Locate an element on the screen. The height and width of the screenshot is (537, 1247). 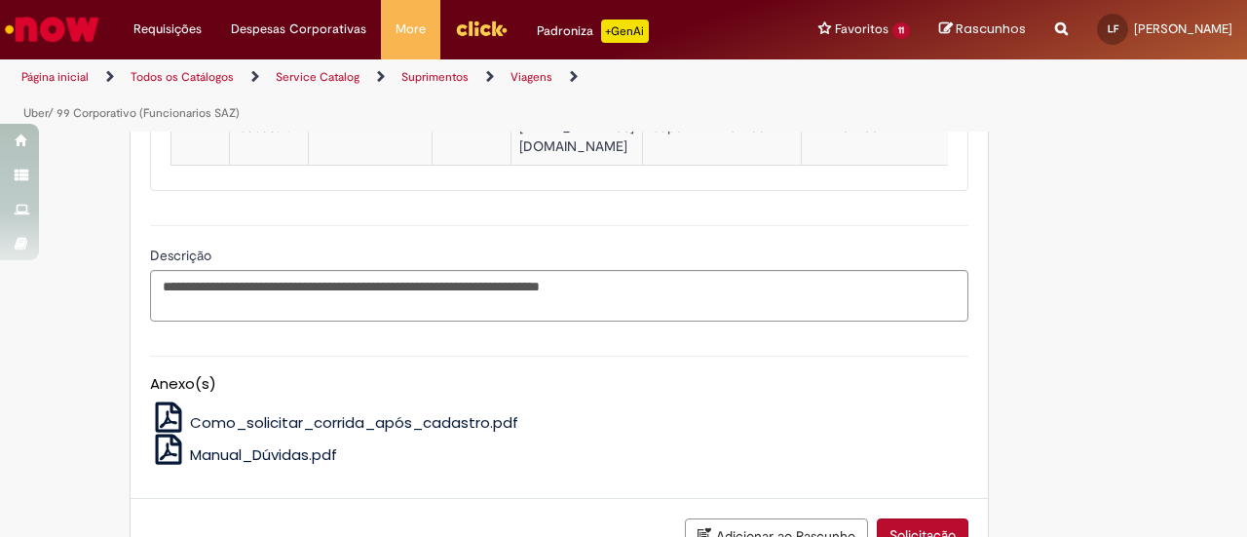
img: ServiceNow is located at coordinates (52, 29).